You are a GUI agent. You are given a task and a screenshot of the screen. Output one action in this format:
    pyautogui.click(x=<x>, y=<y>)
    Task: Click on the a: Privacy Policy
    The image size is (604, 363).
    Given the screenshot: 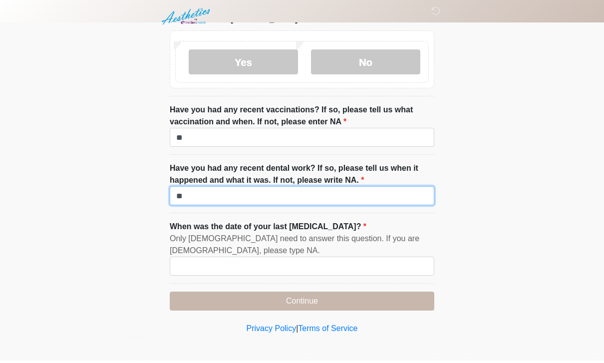 What is the action you would take?
    pyautogui.click(x=271, y=330)
    